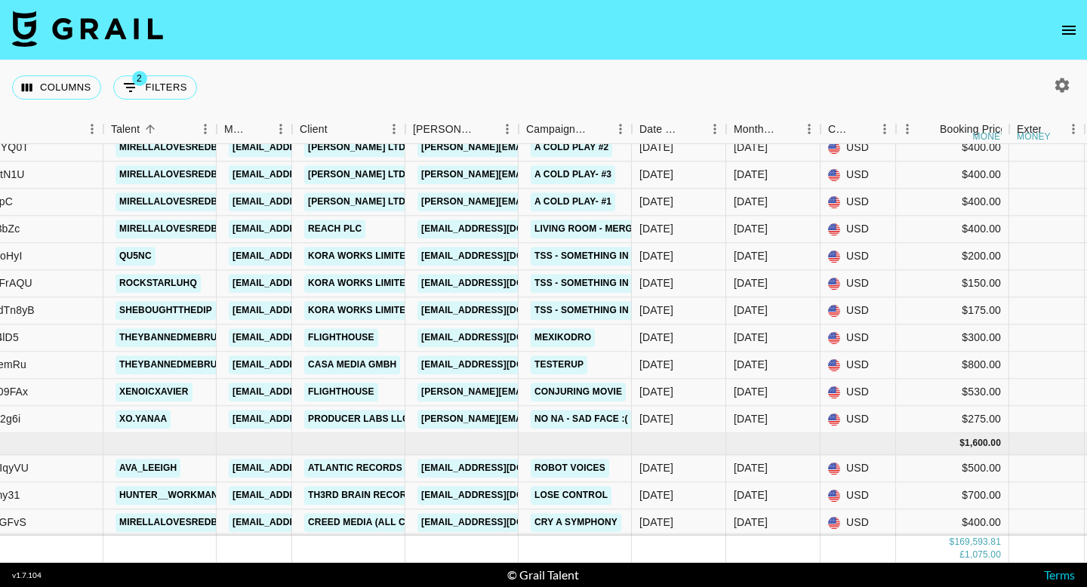  I want to click on a: xo.yanaa, so click(143, 419).